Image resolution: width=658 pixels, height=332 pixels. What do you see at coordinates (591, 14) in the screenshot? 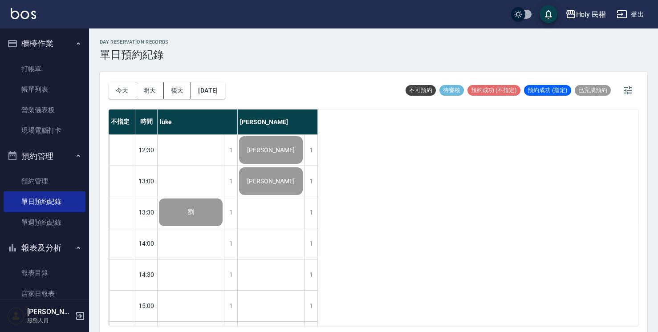
I see `div: Holy 民權` at bounding box center [591, 14].